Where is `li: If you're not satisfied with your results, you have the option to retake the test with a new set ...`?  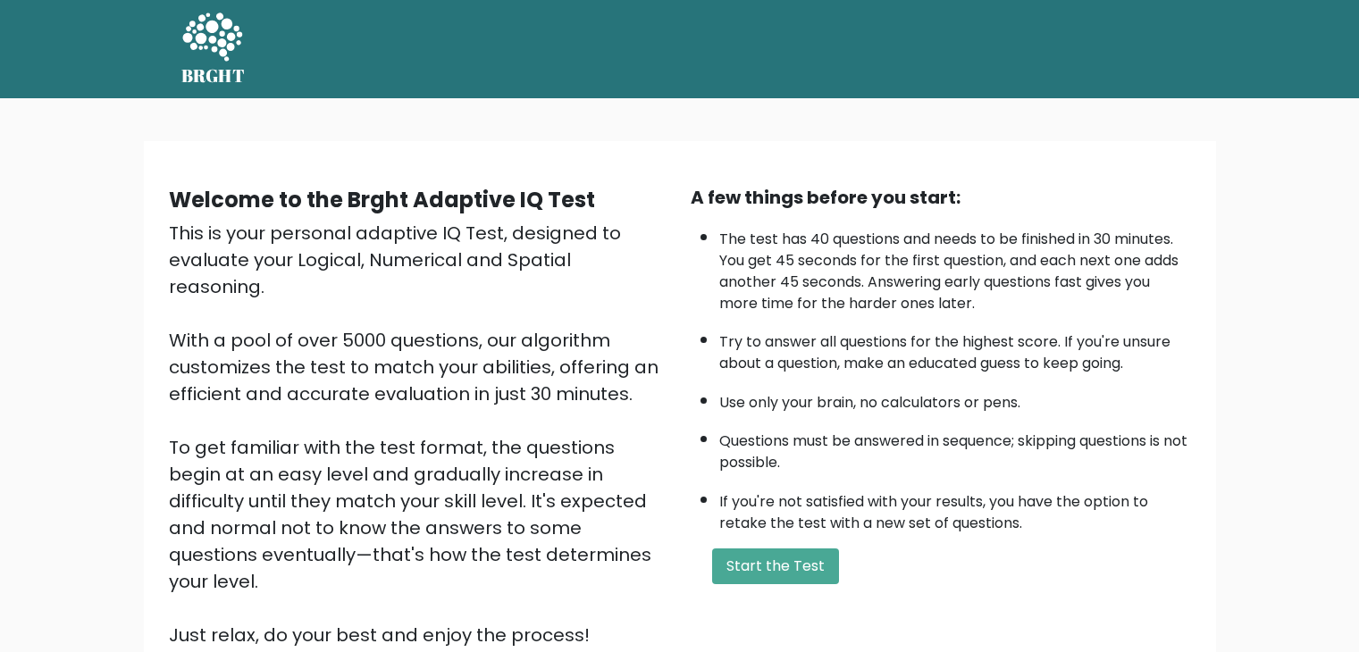
li: If you're not satisfied with your results, you have the option to retake the test with a new set ... is located at coordinates (955, 508).